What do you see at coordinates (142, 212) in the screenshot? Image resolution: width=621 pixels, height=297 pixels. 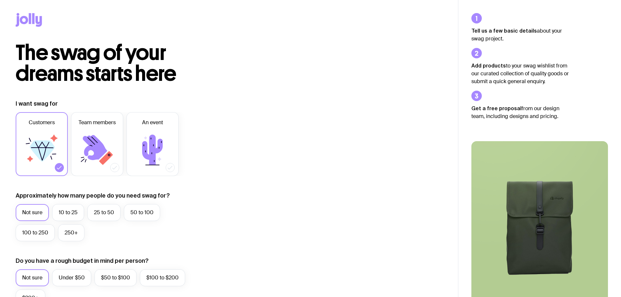 I see `label: 50 to 100` at bounding box center [142, 212].